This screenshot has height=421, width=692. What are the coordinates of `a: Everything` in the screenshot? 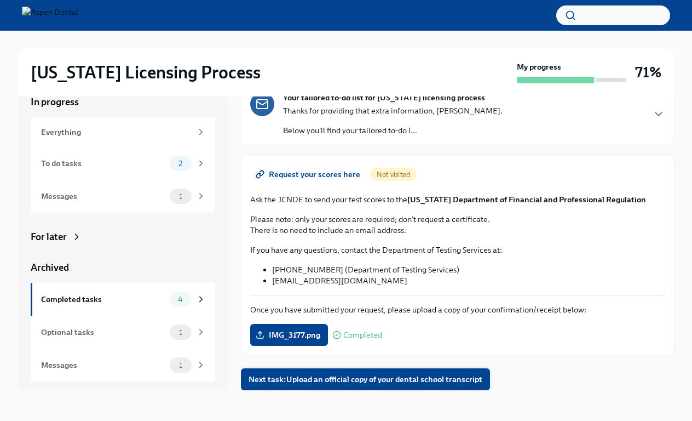 It's located at (123, 132).